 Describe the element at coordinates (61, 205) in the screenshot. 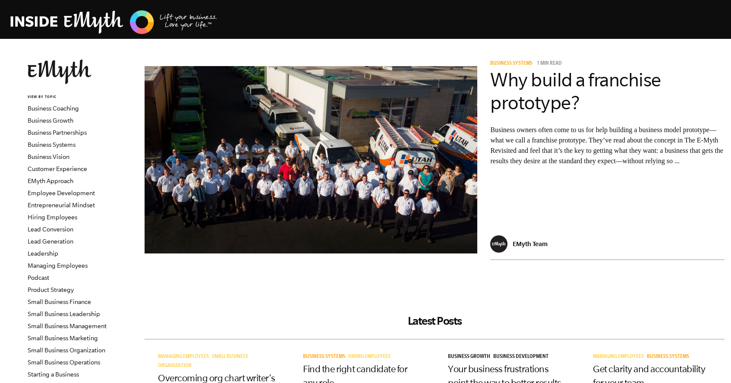

I see `a: Entrepreneurial Mindset` at that location.